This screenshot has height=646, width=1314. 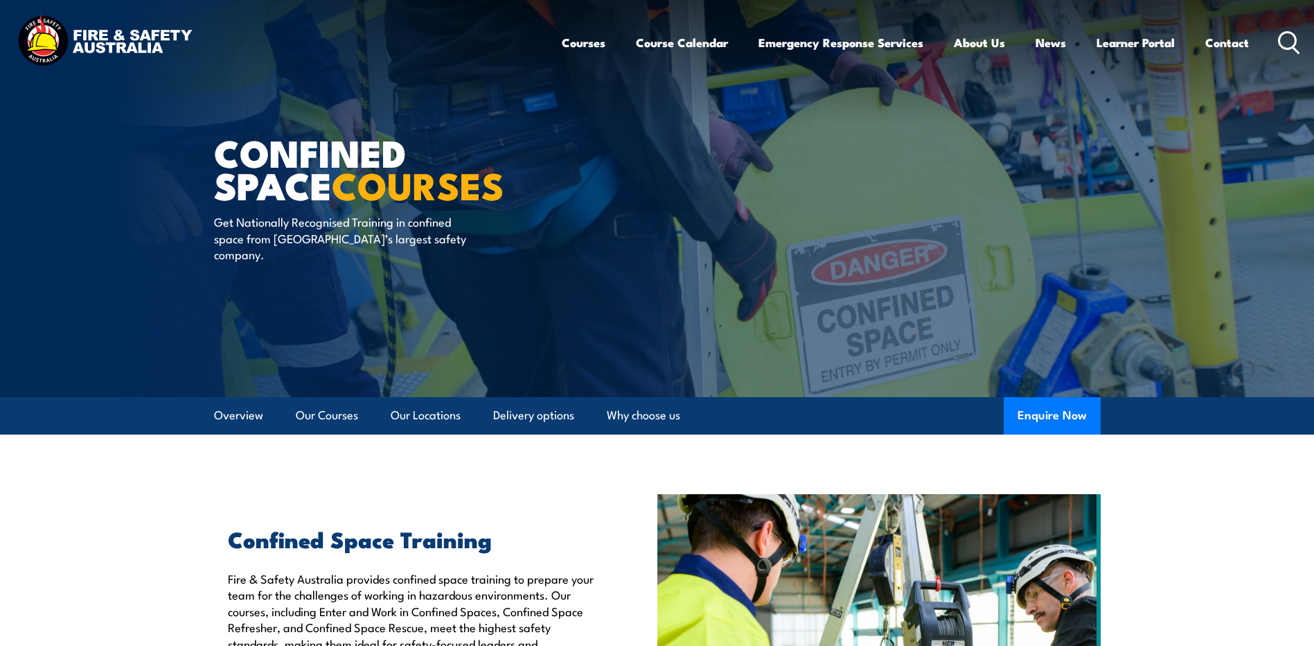 What do you see at coordinates (238, 415) in the screenshot?
I see `a: Overview` at bounding box center [238, 415].